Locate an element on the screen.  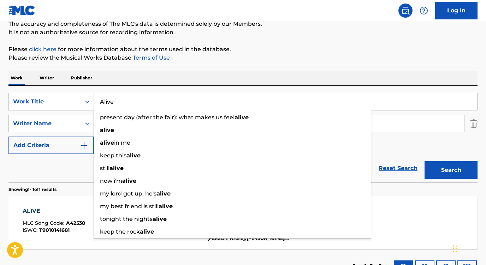
span: keep this is located at coordinates (113, 156).